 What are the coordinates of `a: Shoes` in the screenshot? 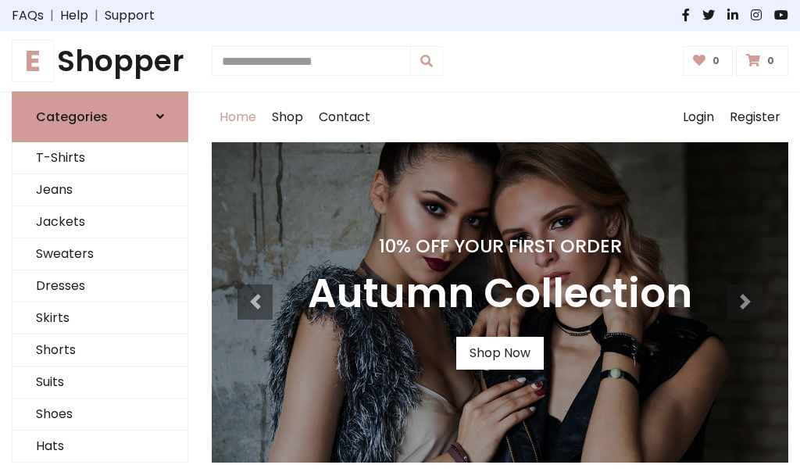 It's located at (100, 414).